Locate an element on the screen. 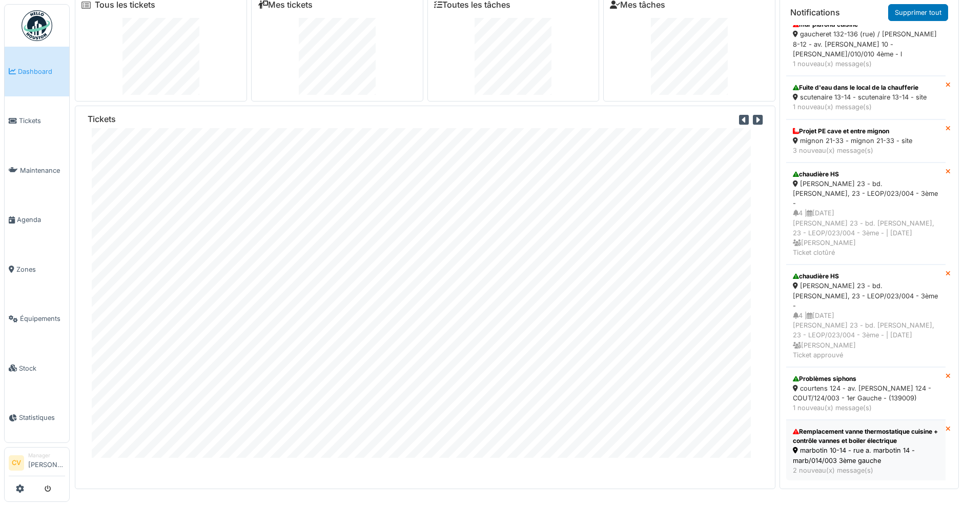  a: Maintenance is located at coordinates (37, 170).